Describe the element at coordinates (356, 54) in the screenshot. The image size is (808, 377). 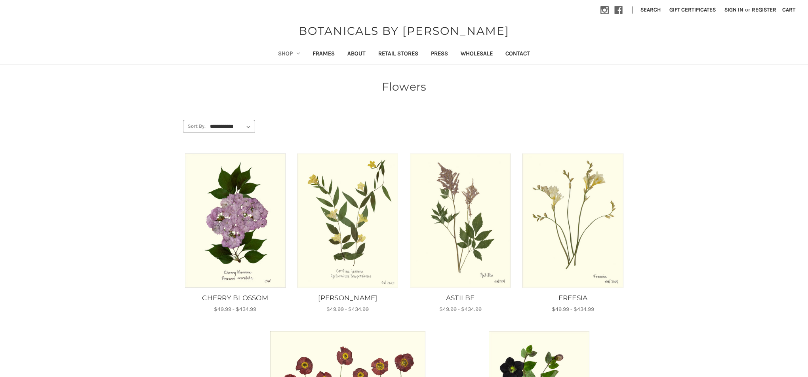
I see `a: About` at that location.